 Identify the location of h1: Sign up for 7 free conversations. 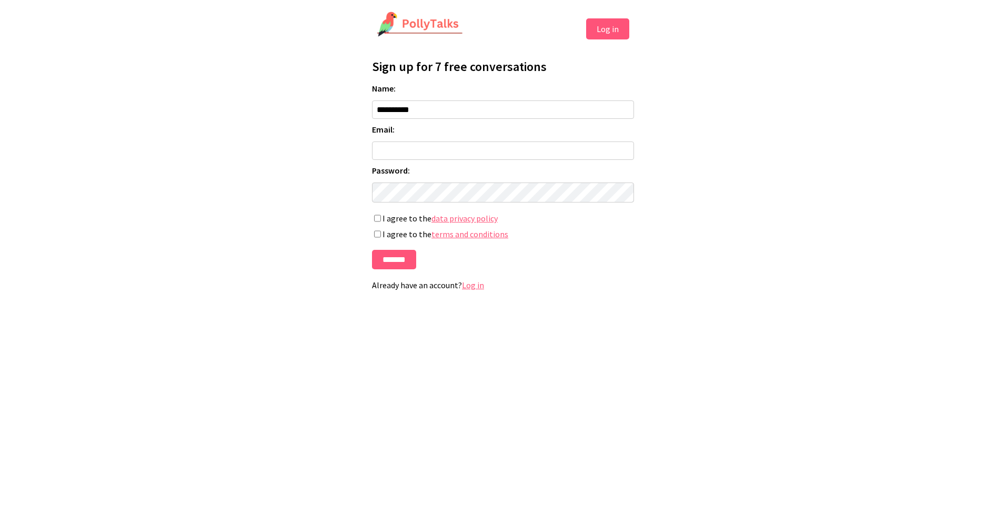
(503, 66).